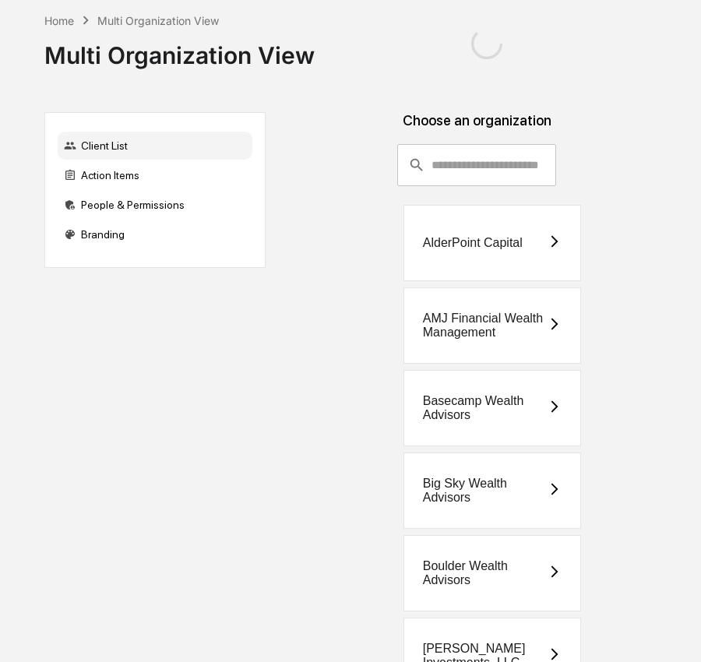  Describe the element at coordinates (485, 326) in the screenshot. I see `div: AMJ Financial Wealth Management` at that location.